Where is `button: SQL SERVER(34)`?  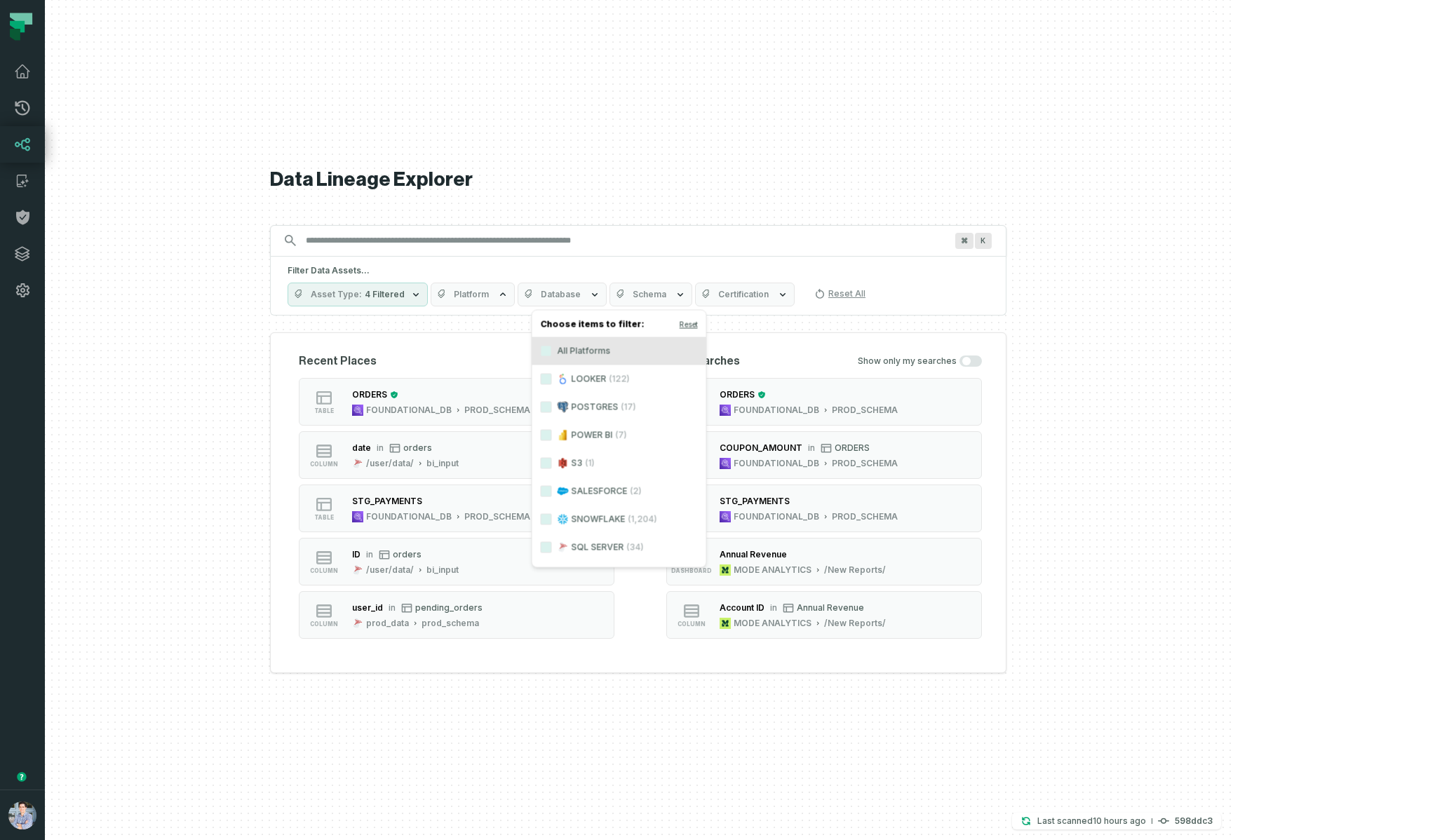
button: SQL SERVER(34) is located at coordinates (546, 548).